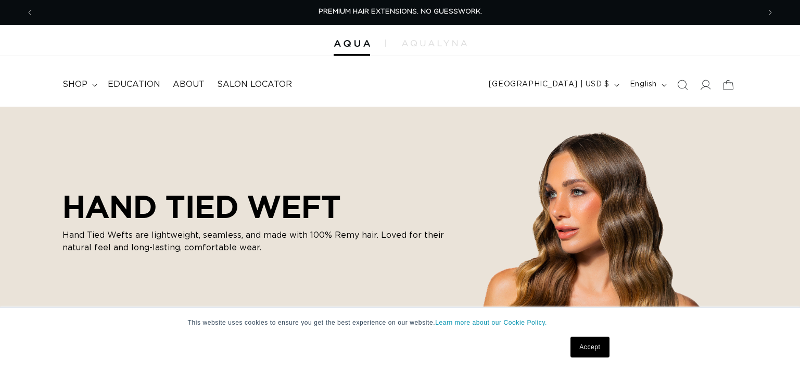 The height and width of the screenshot is (371, 800). I want to click on span: PREMIUM HAIR EXTENSIONS. NO GUESSWORK., so click(400, 11).